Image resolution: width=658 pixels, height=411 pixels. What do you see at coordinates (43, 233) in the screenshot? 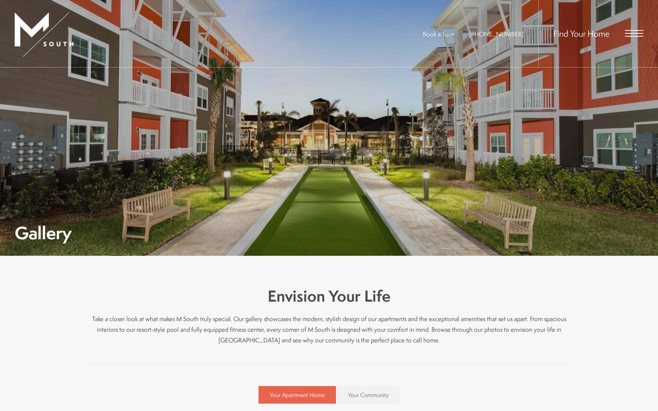
I see `h1: Gallery` at bounding box center [43, 233].